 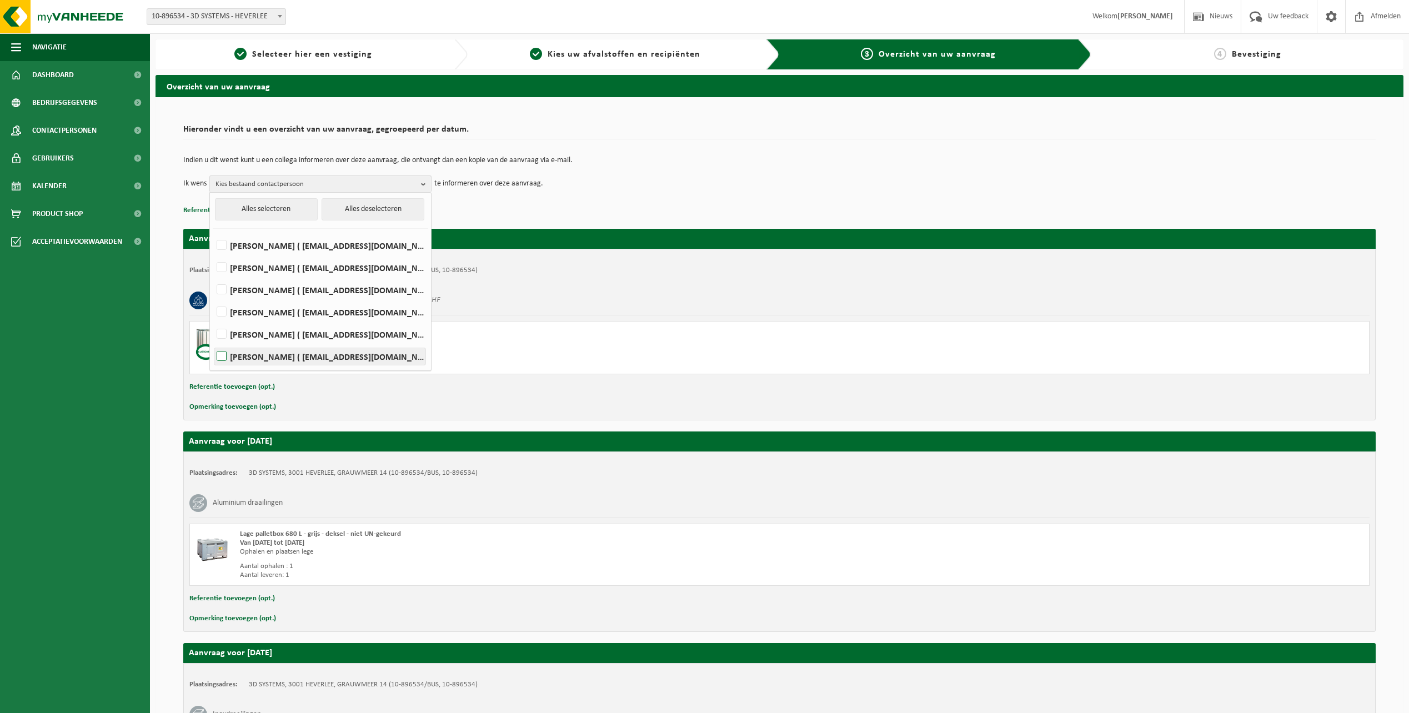 What do you see at coordinates (532, 552) in the screenshot?
I see `div: Ophalen en plaatsen lege` at bounding box center [532, 552].